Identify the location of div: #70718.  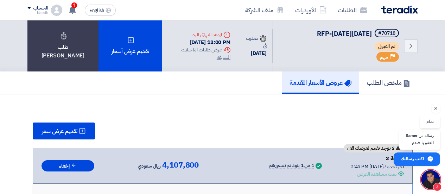
(387, 33).